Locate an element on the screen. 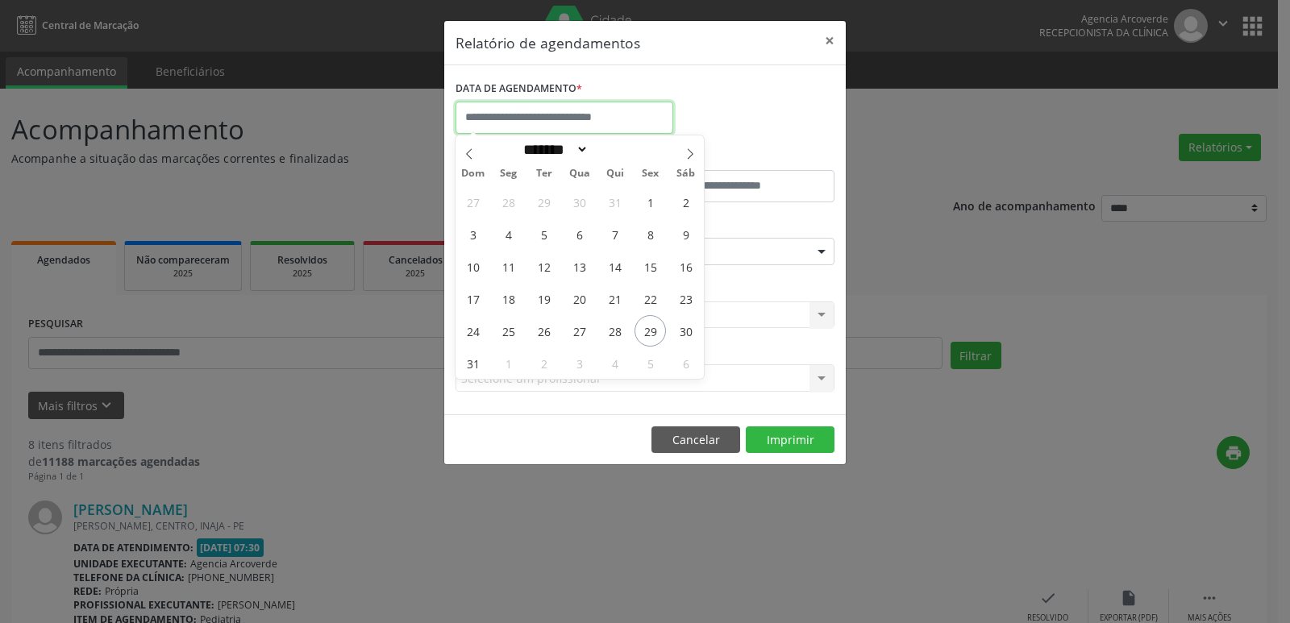  select: Month is located at coordinates (553, 149).